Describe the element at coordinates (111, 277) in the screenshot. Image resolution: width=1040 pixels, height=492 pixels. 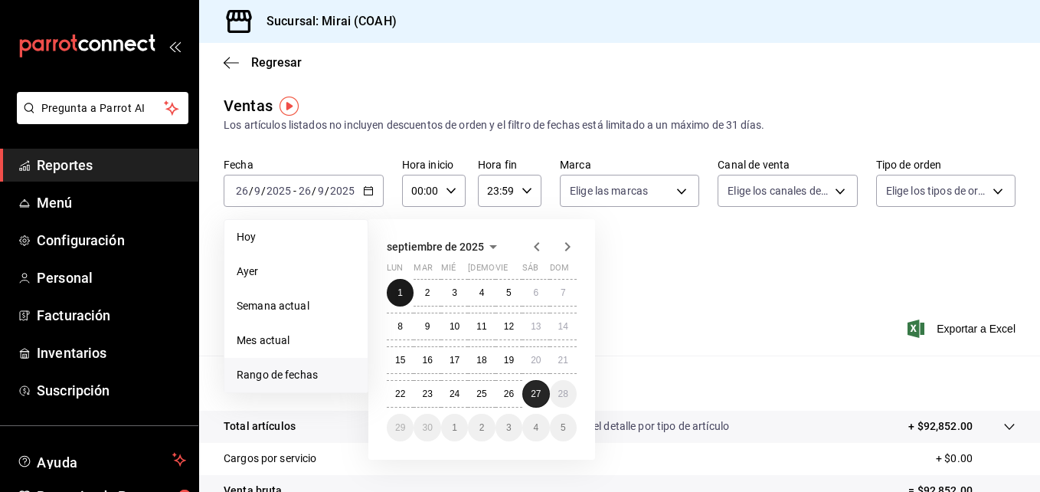
I see `span: Personal` at that location.